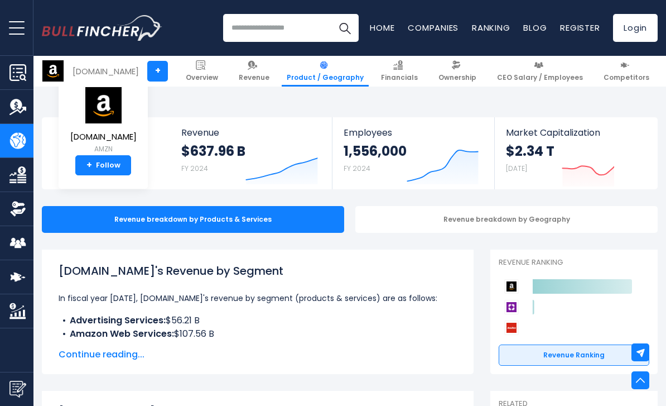 This screenshot has width=666, height=406. I want to click on b: Amazon Web Services:, so click(122, 333).